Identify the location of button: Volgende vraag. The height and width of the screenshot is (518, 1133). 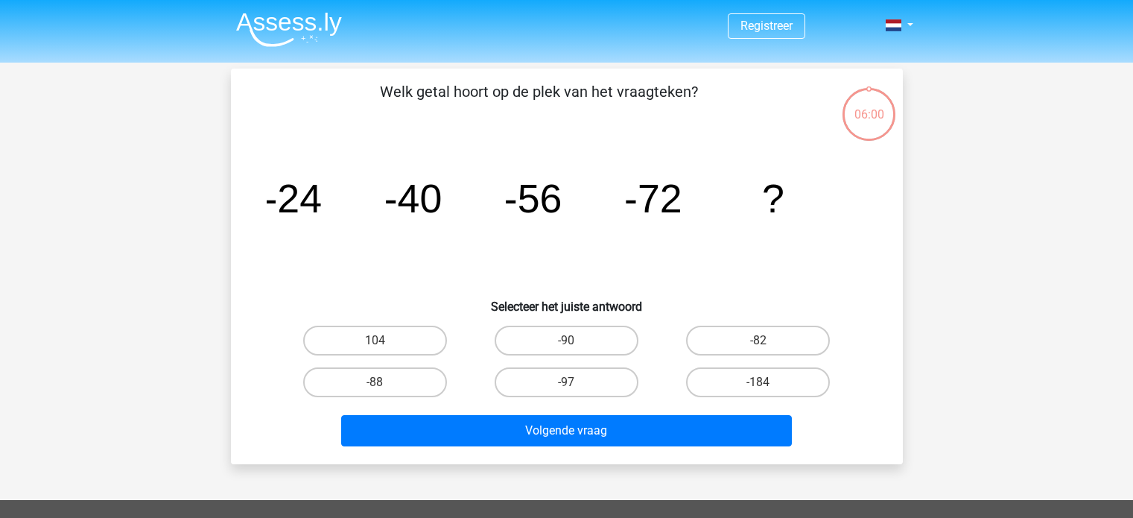
(566, 431).